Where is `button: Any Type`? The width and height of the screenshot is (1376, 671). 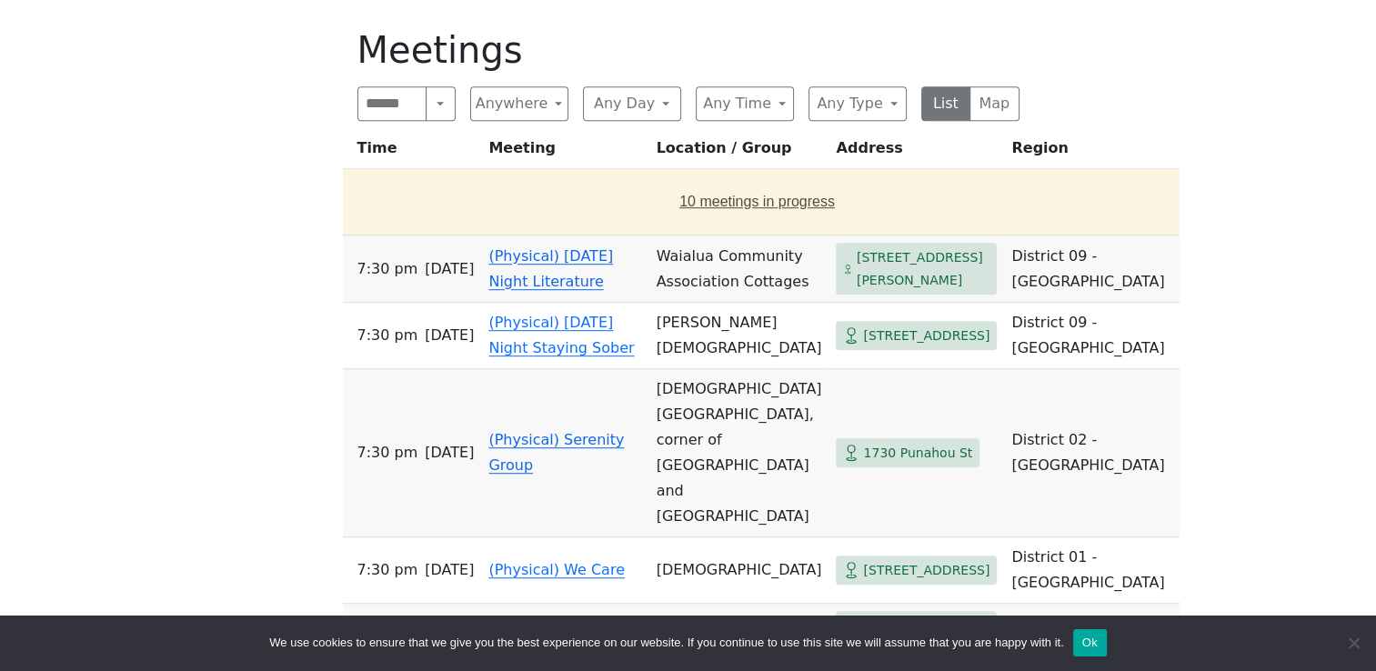
button: Any Type is located at coordinates (858, 104).